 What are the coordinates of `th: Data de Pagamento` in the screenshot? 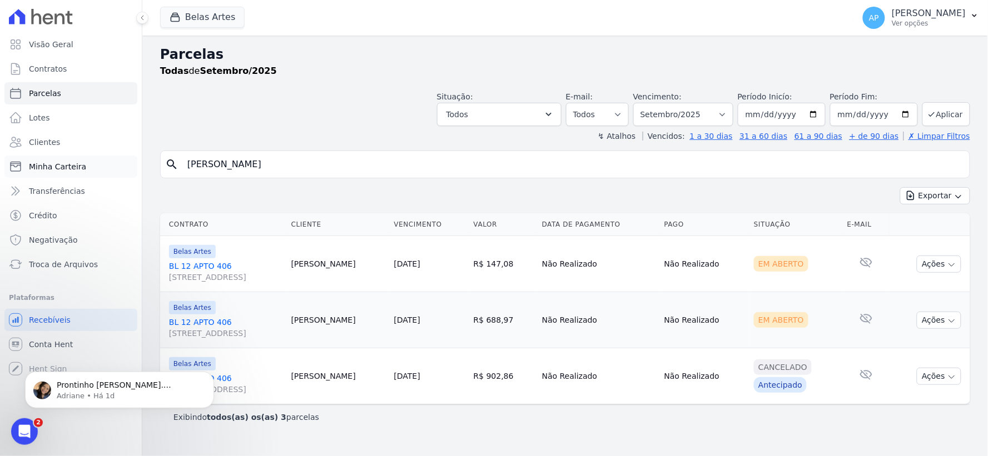 It's located at (599, 225).